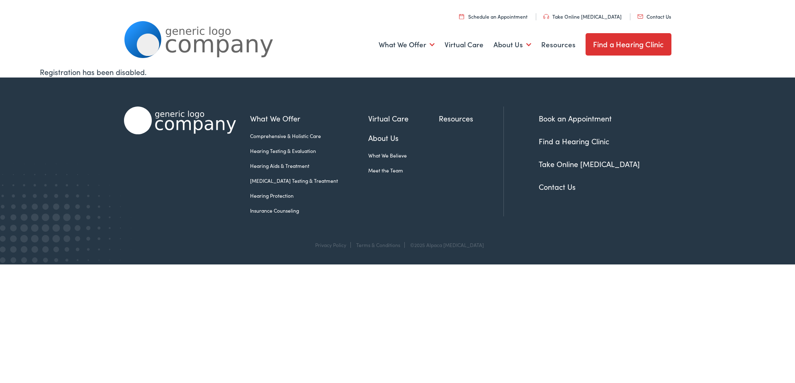  Describe the element at coordinates (404, 156) in the screenshot. I see `a: What We Believe` at that location.